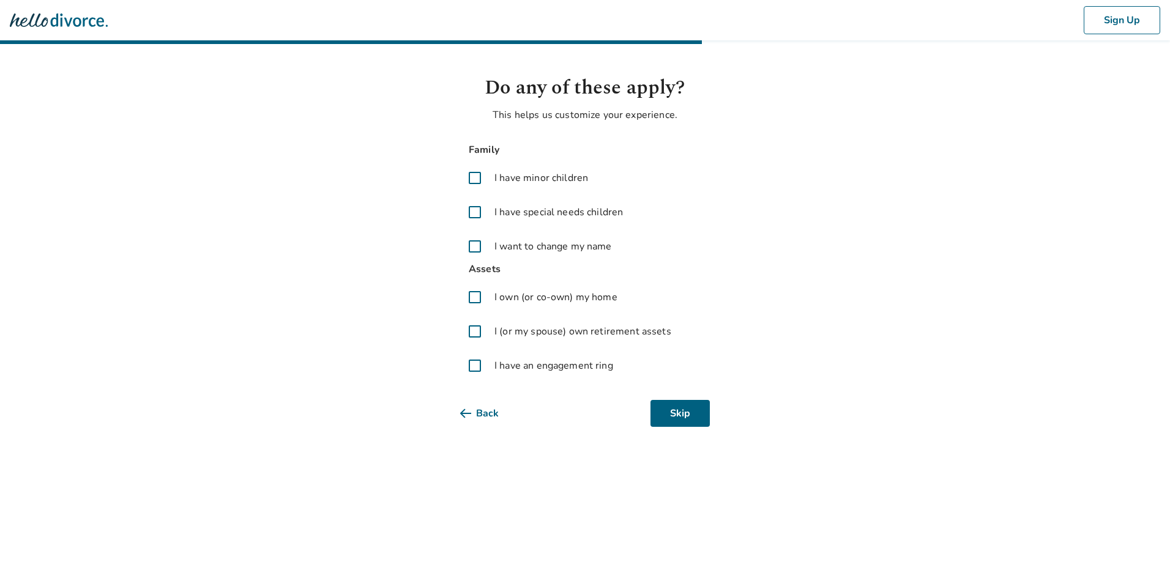  I want to click on span: I want to change my name, so click(553, 247).